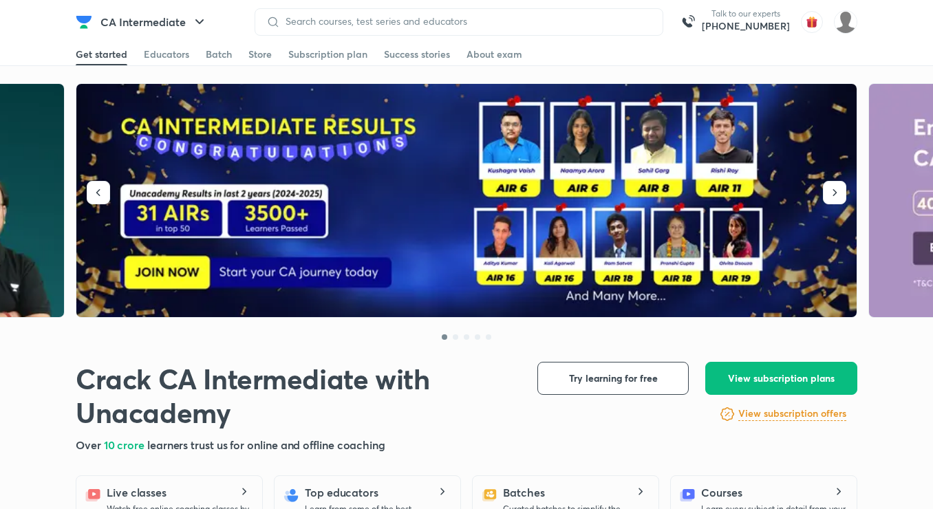  Describe the element at coordinates (524, 493) in the screenshot. I see `h5: Batches` at that location.